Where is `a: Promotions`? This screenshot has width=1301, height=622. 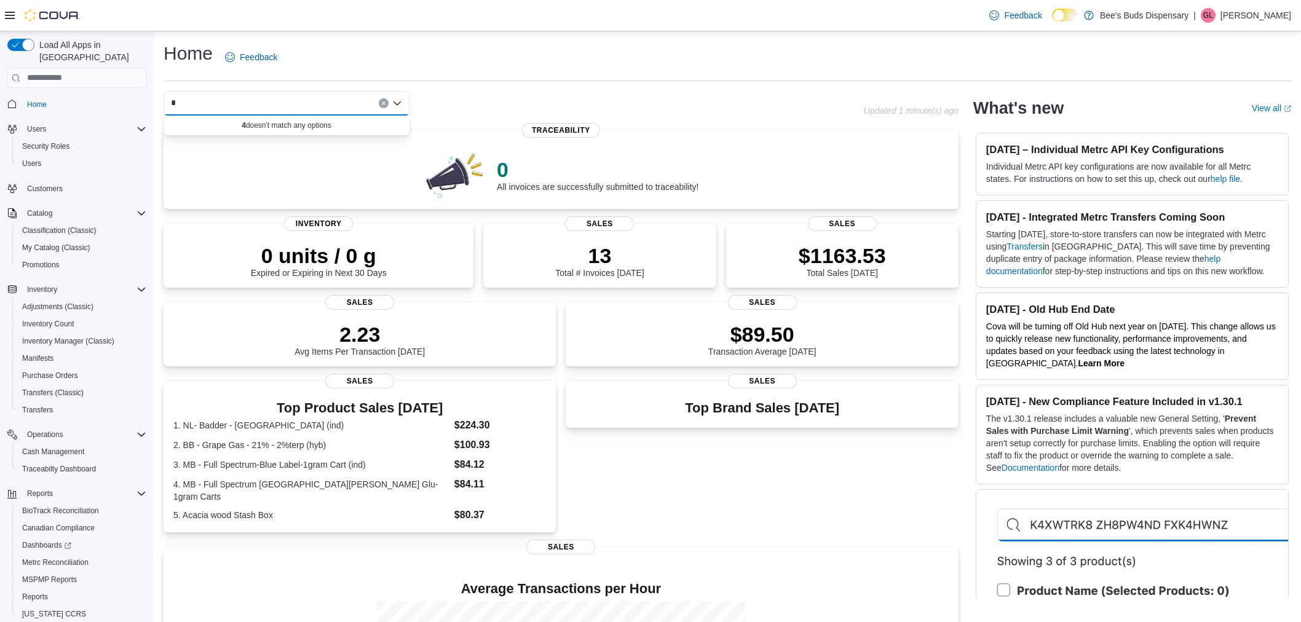
a: Promotions is located at coordinates (41, 265).